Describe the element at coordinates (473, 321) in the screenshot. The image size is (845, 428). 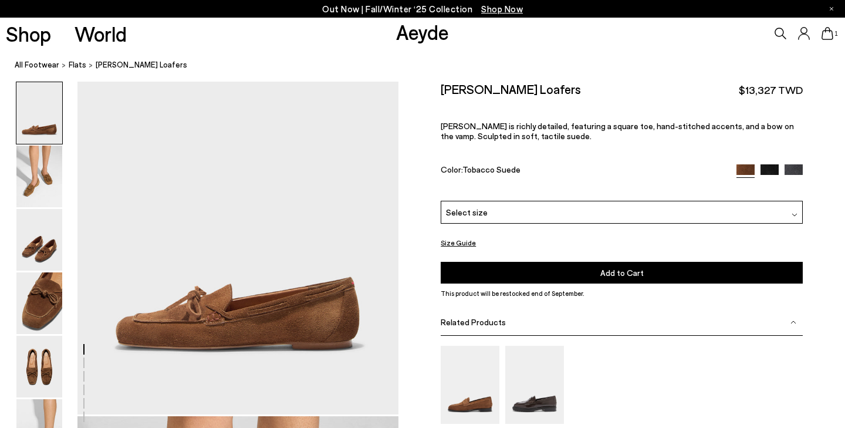
I see `span: Related Products` at that location.